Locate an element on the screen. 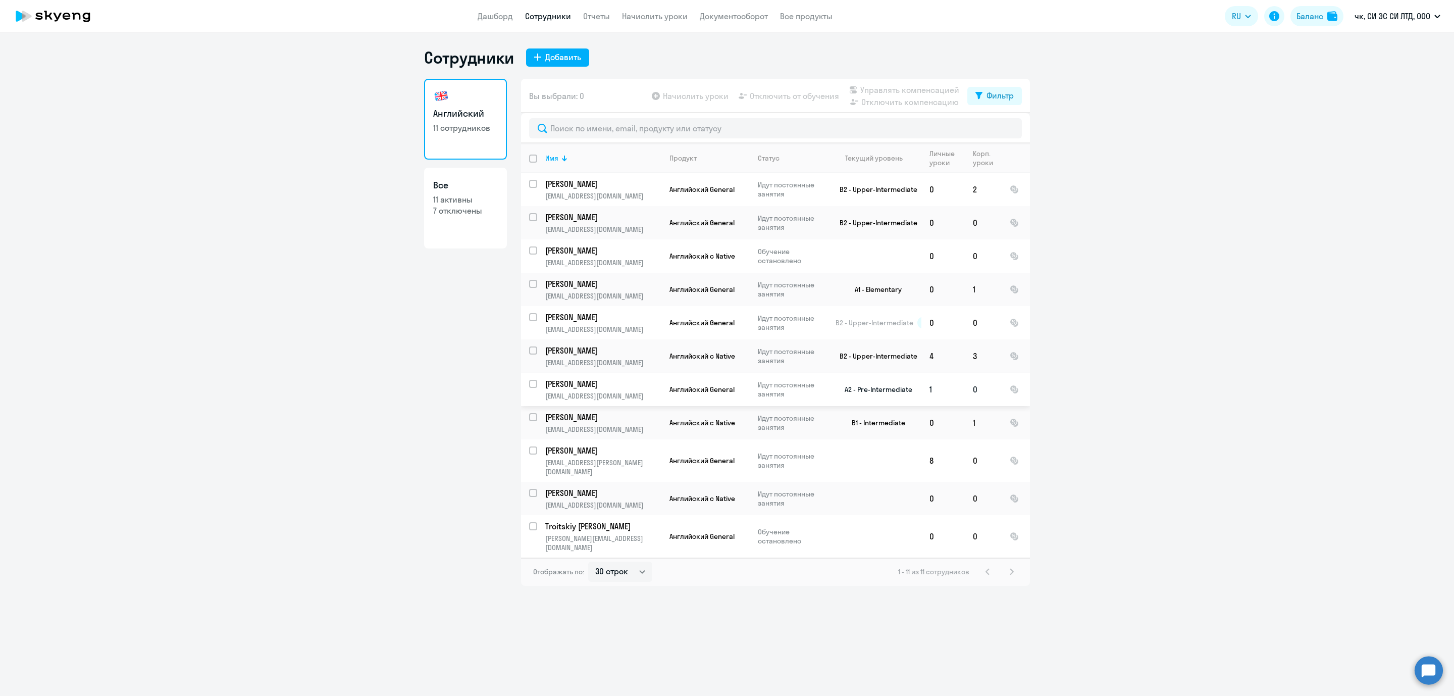  a: Начислить уроки is located at coordinates (655, 16).